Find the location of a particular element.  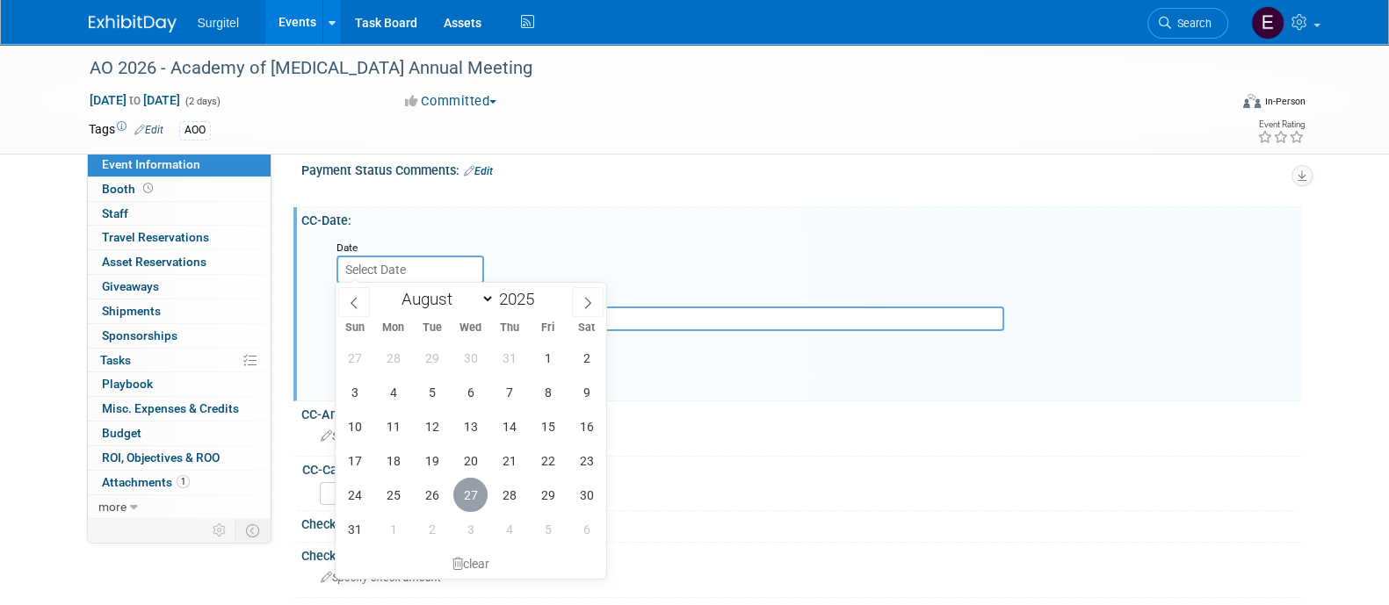

a: more is located at coordinates (179, 507).